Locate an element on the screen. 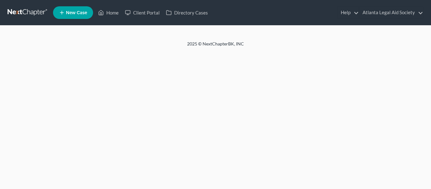 This screenshot has width=431, height=189. div: 2025 © NextChapterBK, INC is located at coordinates (216, 46).